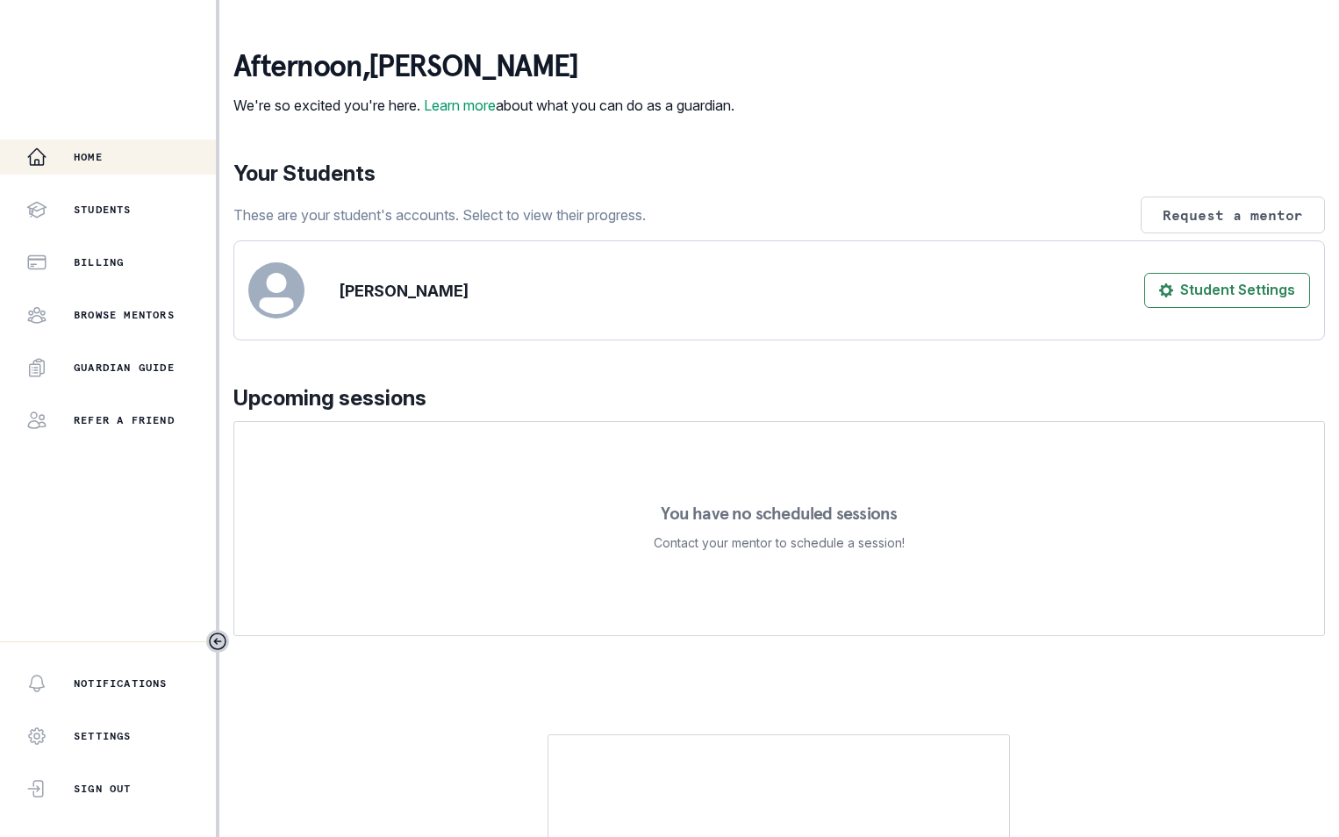 The image size is (1339, 837). Describe the element at coordinates (103, 789) in the screenshot. I see `p: Sign Out` at that location.